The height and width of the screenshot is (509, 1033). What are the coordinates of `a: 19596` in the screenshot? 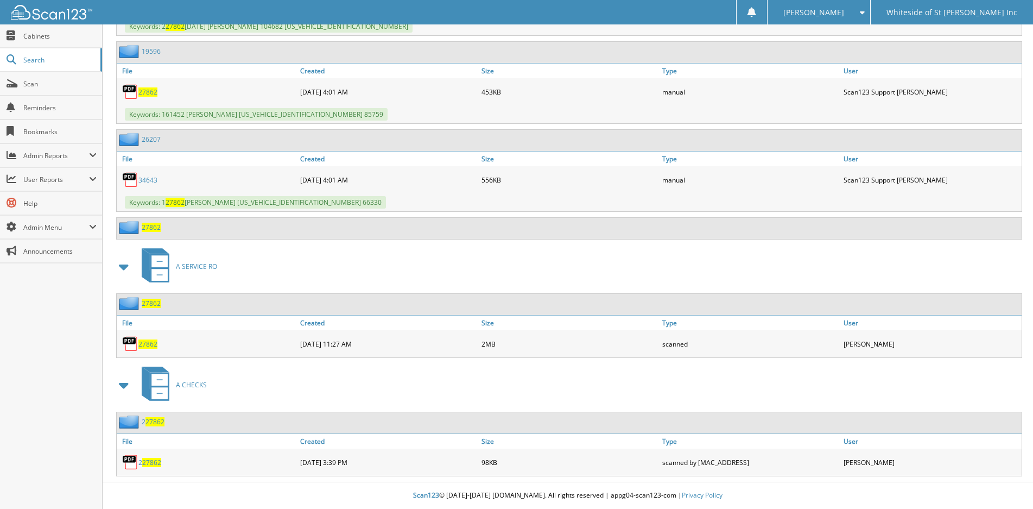 It's located at (151, 51).